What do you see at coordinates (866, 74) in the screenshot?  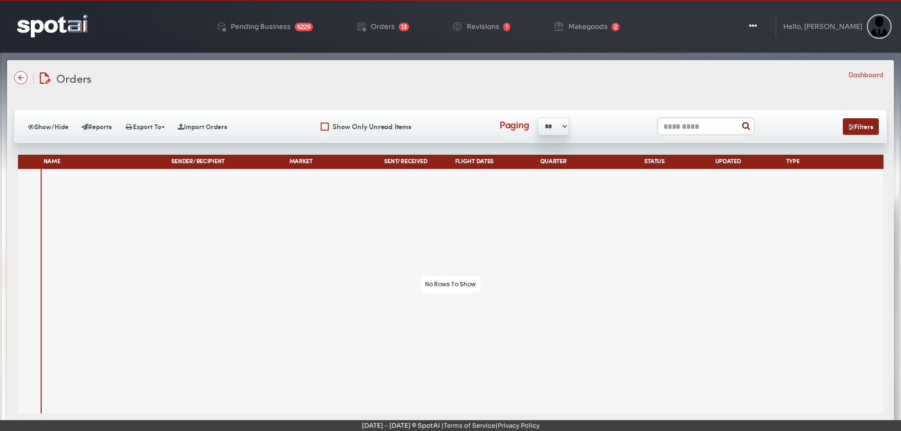 I see `li: Dashboard` at bounding box center [866, 74].